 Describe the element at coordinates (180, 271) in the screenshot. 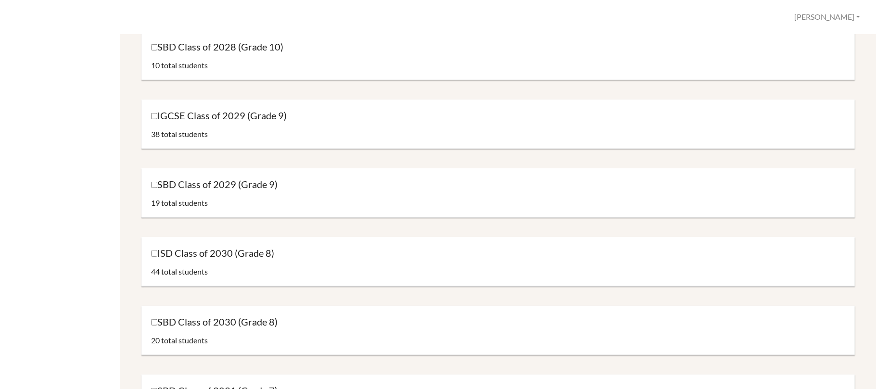

I see `span: 44 total students` at that location.